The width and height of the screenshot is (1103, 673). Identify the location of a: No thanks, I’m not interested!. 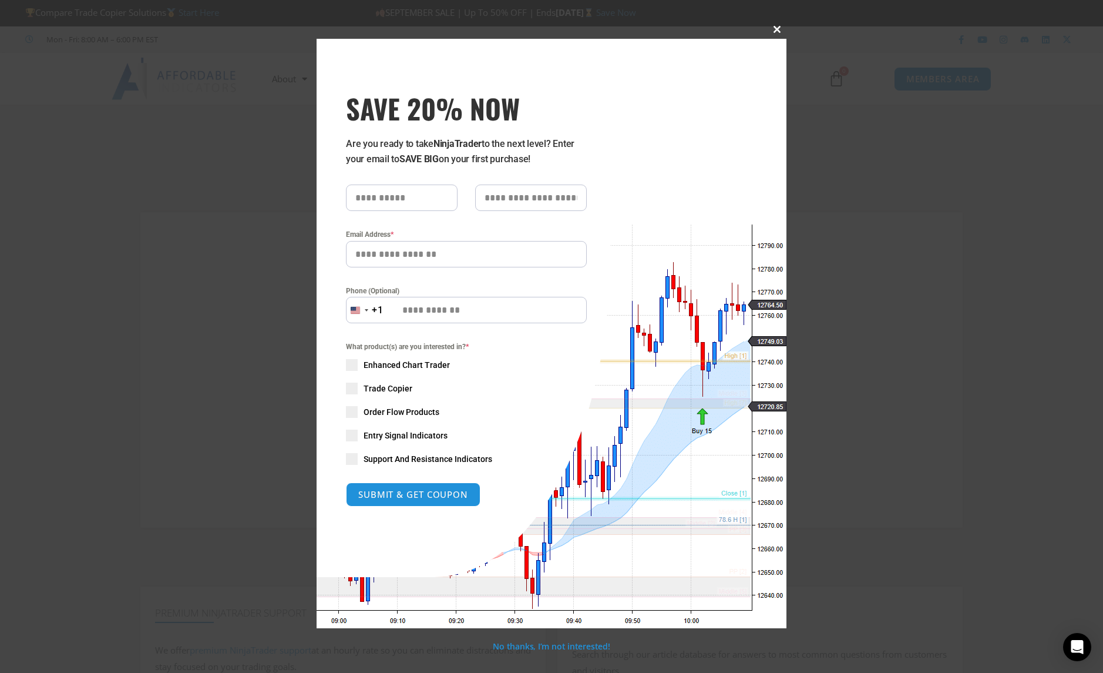
(551, 646).